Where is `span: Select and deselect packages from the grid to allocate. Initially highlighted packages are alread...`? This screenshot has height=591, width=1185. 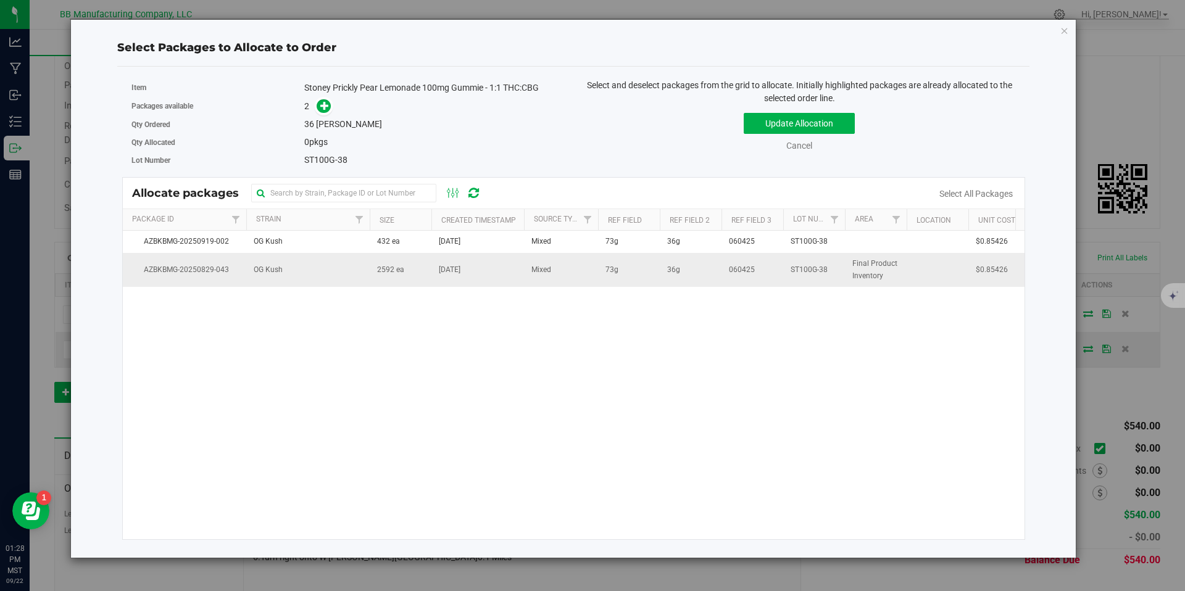 span: Select and deselect packages from the grid to allocate. Initially highlighted packages are alread... is located at coordinates (799, 91).